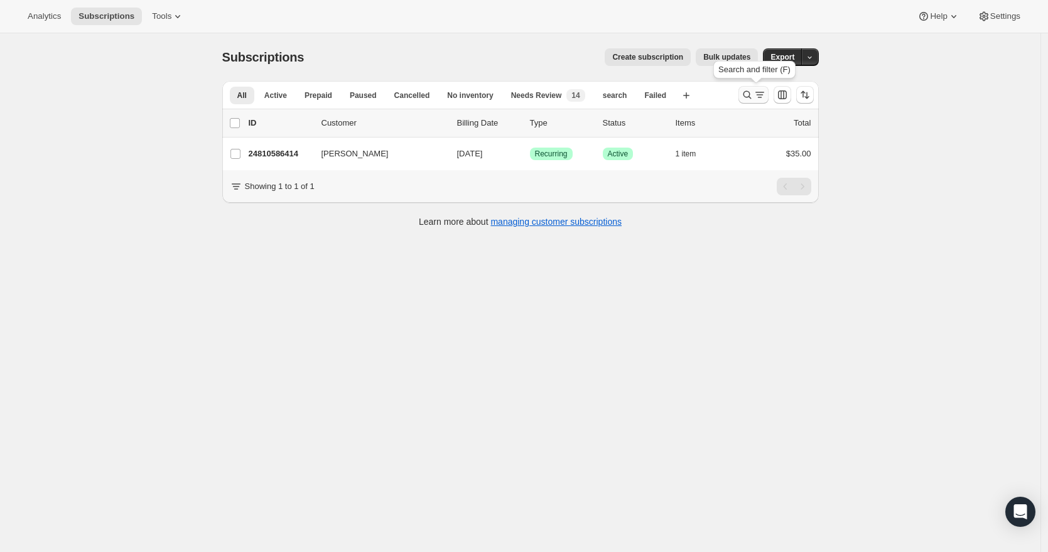  I want to click on button: Create new view, so click(686, 95).